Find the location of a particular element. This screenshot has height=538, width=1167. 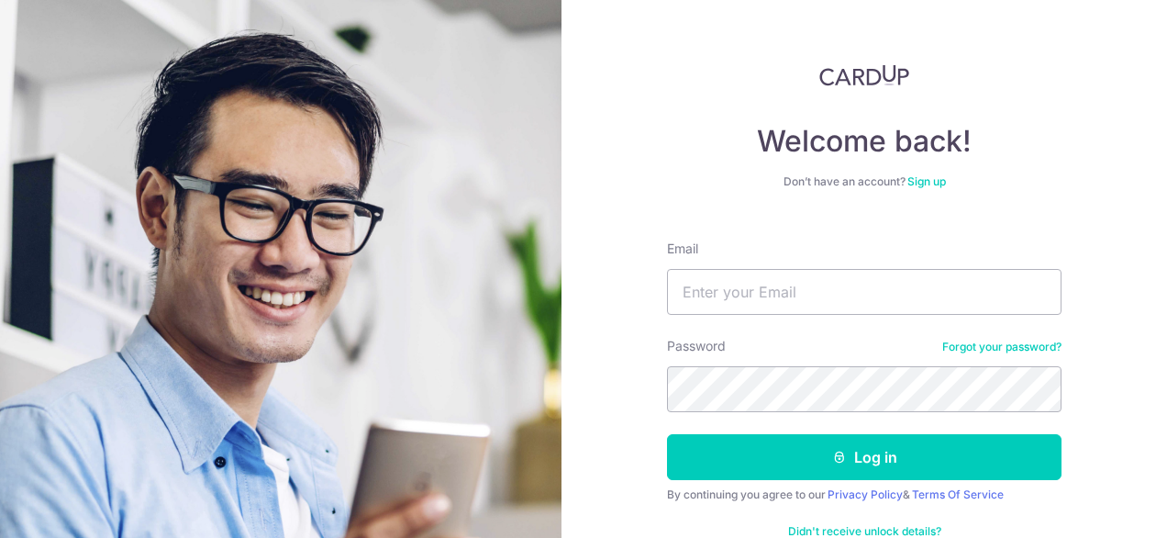

button: Log in is located at coordinates (864, 457).